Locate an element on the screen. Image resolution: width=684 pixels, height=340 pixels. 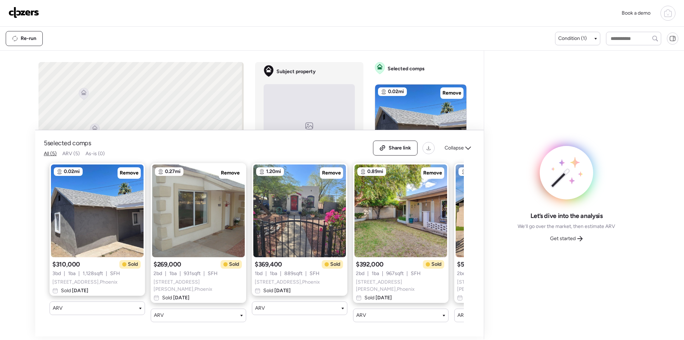
span: As-is (0) is located at coordinates (95, 153).